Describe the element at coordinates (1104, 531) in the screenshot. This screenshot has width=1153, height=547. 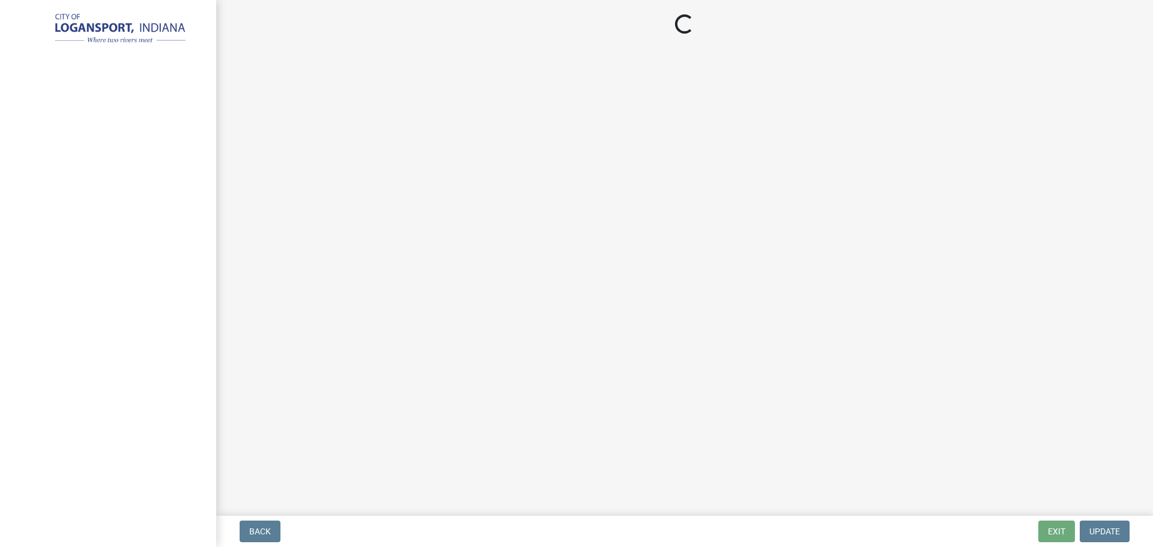
I see `button: Update` at that location.